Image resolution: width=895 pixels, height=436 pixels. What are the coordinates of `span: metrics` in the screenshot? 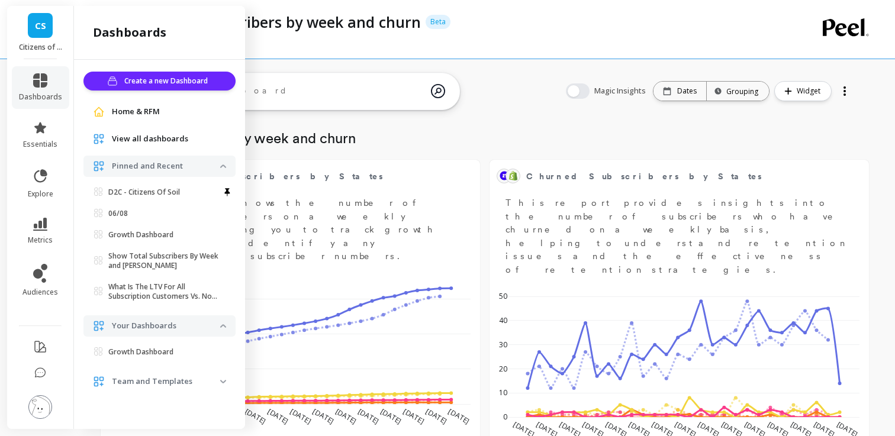 It's located at (40, 240).